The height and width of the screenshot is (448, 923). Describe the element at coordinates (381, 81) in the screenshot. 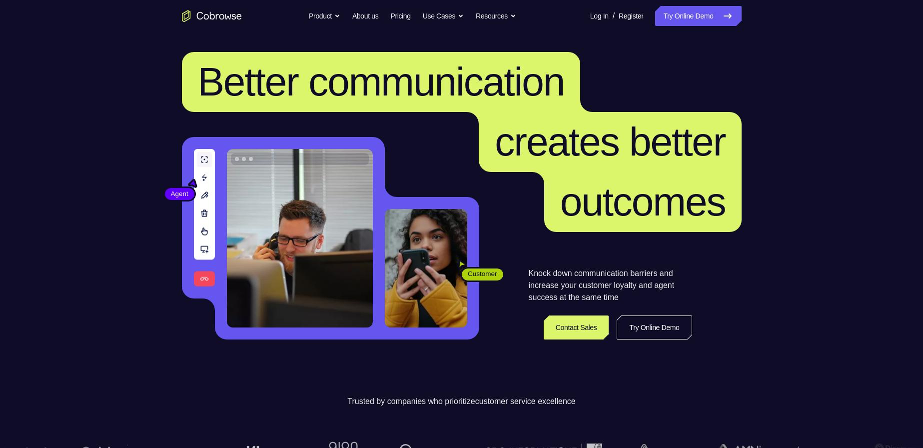

I see `span: Better communication` at that location.